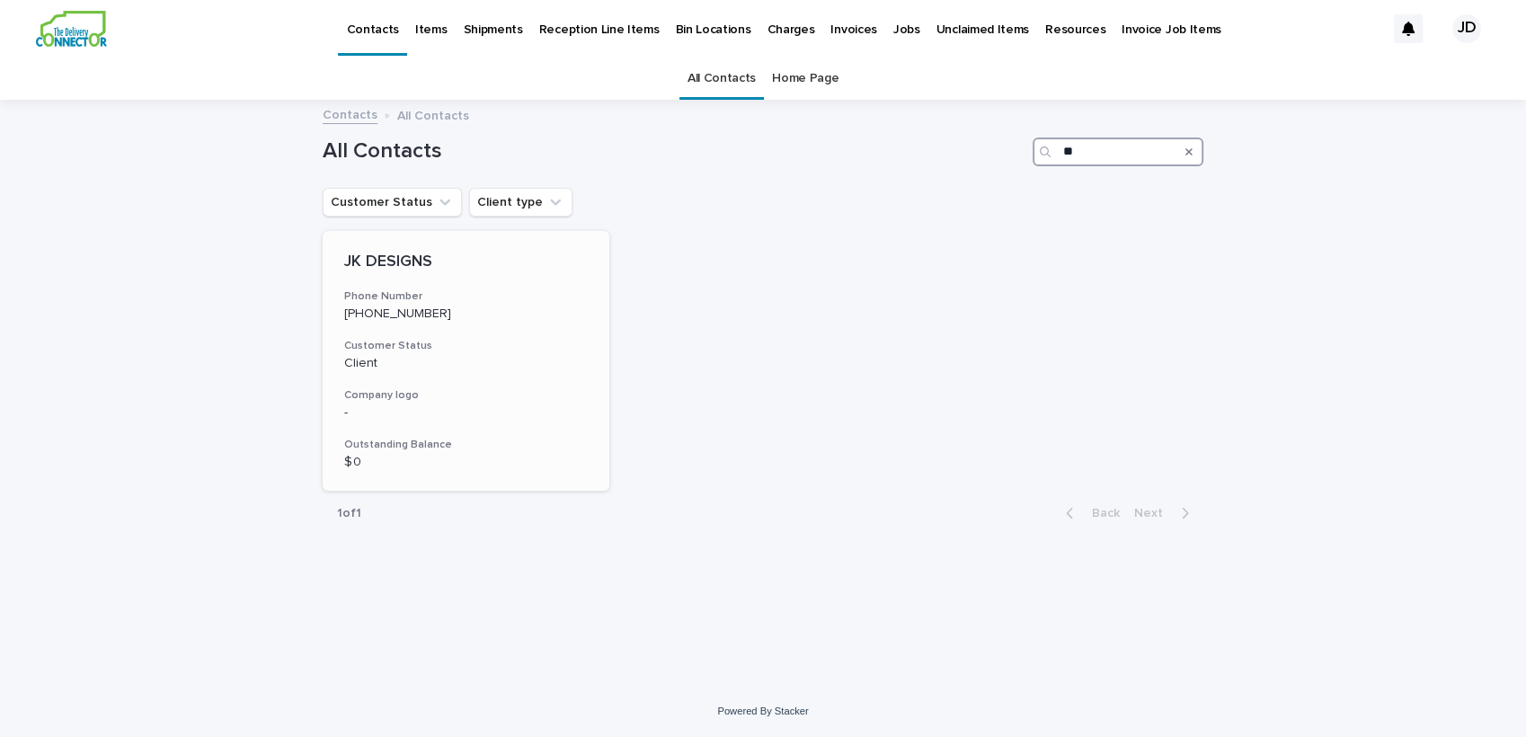 The height and width of the screenshot is (737, 1526). Describe the element at coordinates (465, 363) in the screenshot. I see `p: Client` at that location.